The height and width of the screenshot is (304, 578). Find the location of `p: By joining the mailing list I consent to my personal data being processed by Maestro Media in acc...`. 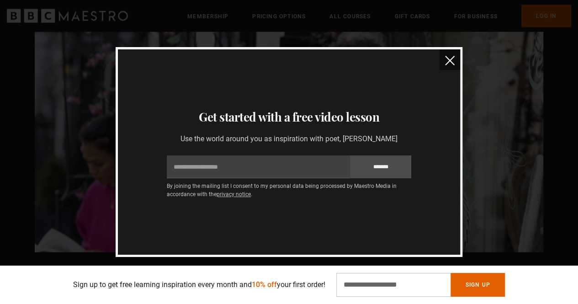

p: By joining the mailing list I consent to my personal data being processed by Maestro Media in acc... is located at coordinates (289, 190).